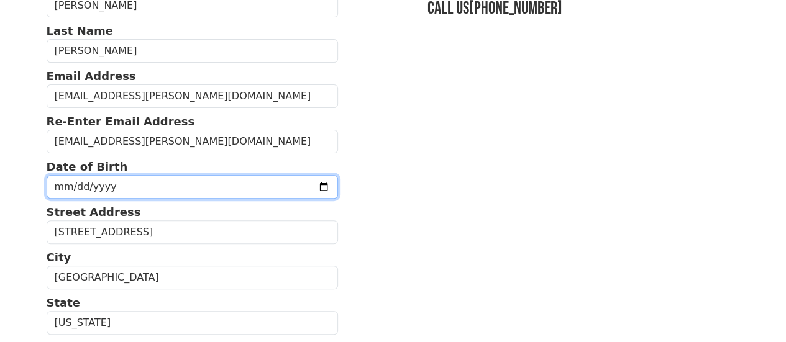 This screenshot has width=786, height=342. What do you see at coordinates (91, 76) in the screenshot?
I see `strong: Email Address` at bounding box center [91, 76].